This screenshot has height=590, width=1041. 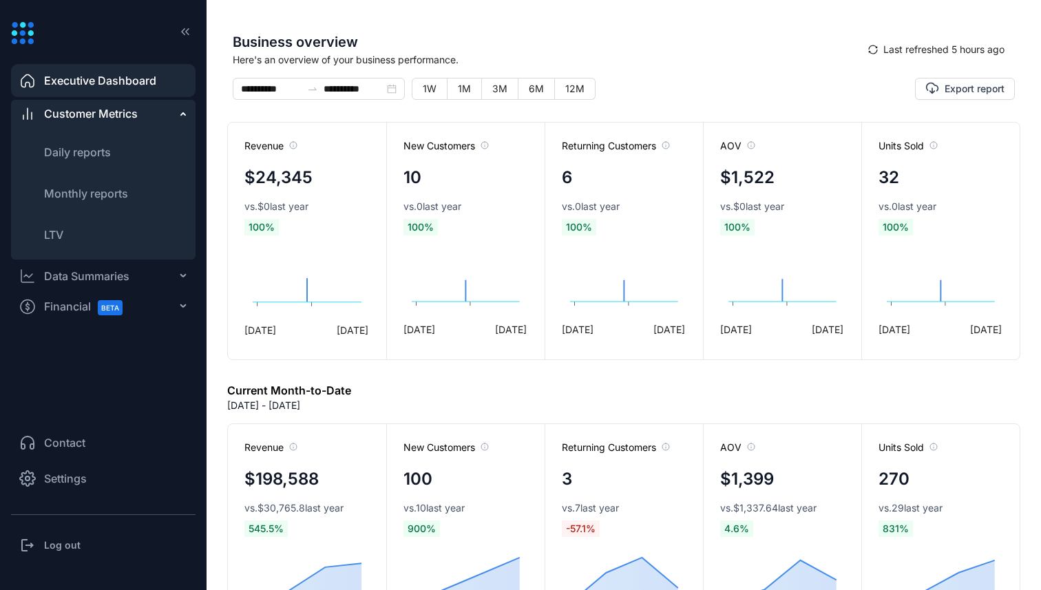 I want to click on h4: 270, so click(x=894, y=479).